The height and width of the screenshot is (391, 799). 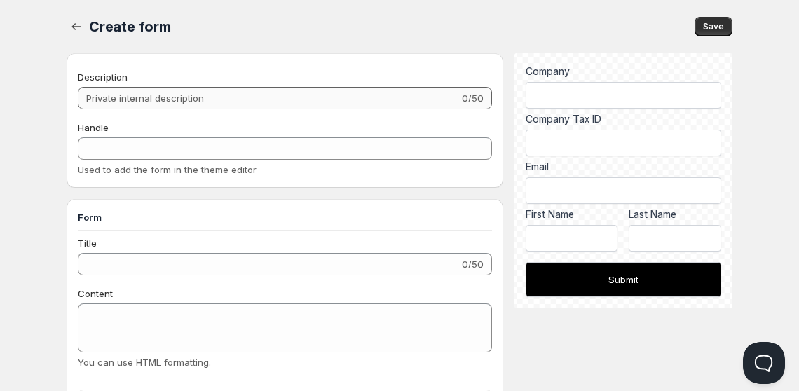 What do you see at coordinates (130, 27) in the screenshot?
I see `span: Create form` at bounding box center [130, 27].